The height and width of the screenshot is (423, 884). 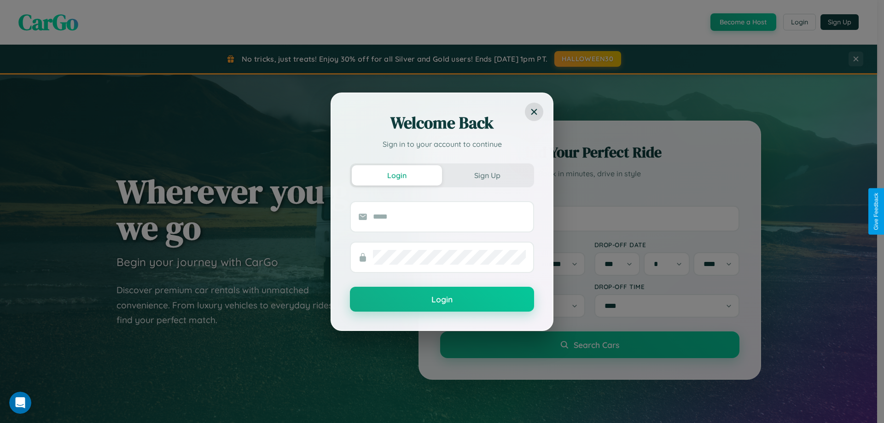 What do you see at coordinates (442, 144) in the screenshot?
I see `p: Sign in to your account to continue` at bounding box center [442, 144].